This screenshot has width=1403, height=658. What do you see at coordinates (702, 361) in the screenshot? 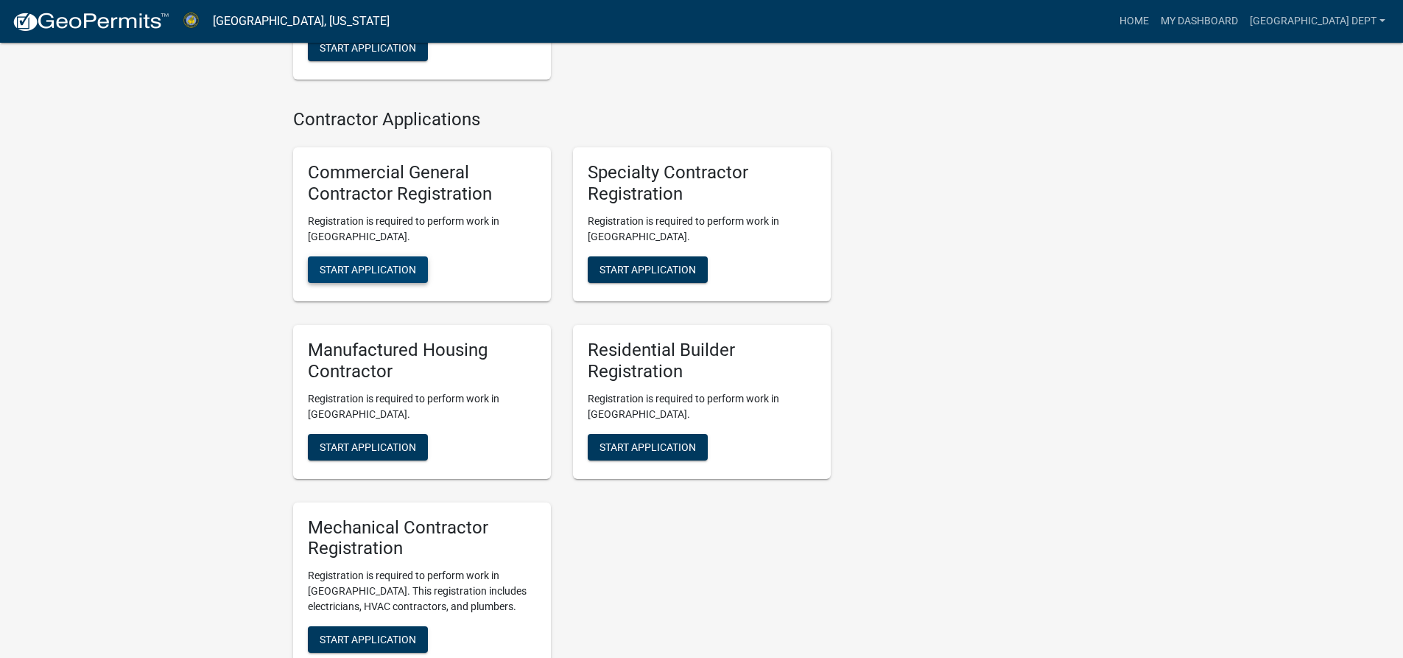
I see `h5: Residential Builder Registration` at bounding box center [702, 361].